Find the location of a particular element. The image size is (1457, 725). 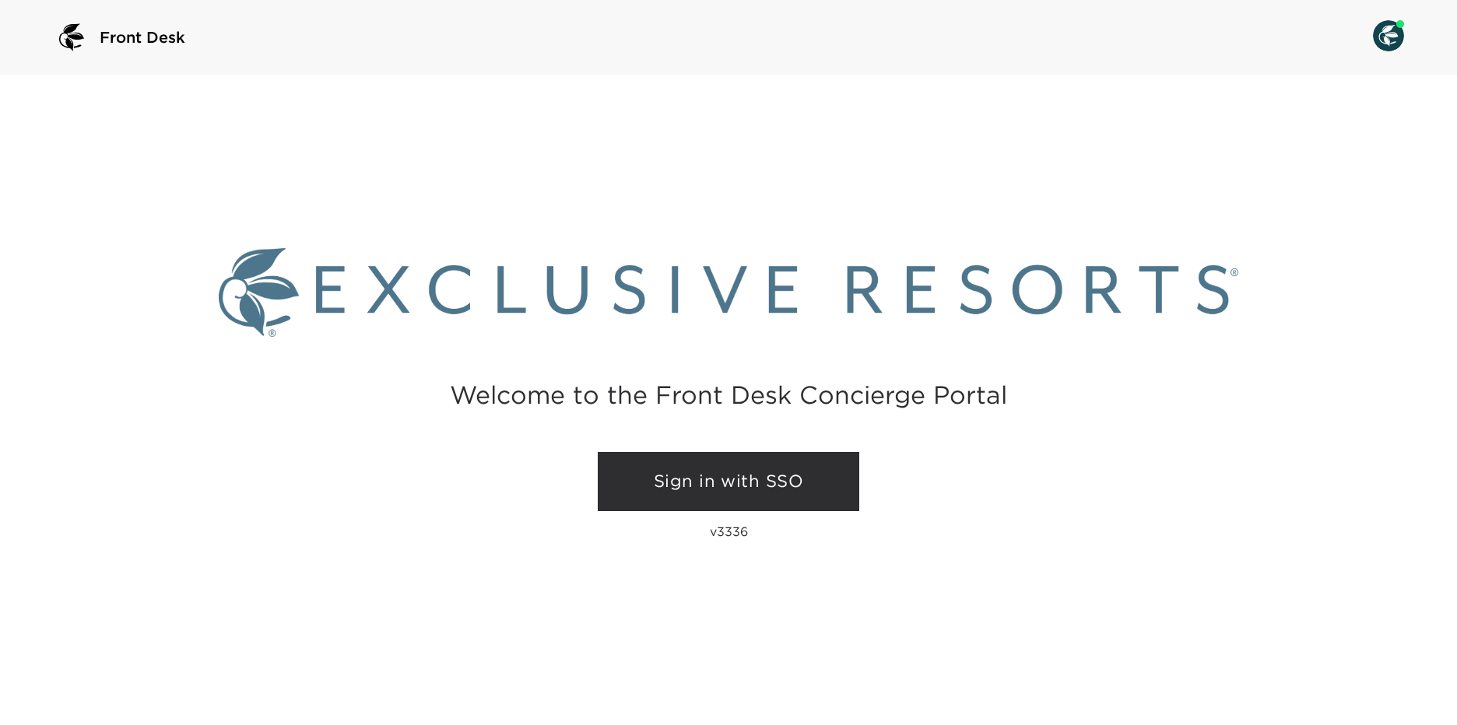

span: Front Desk is located at coordinates (142, 37).